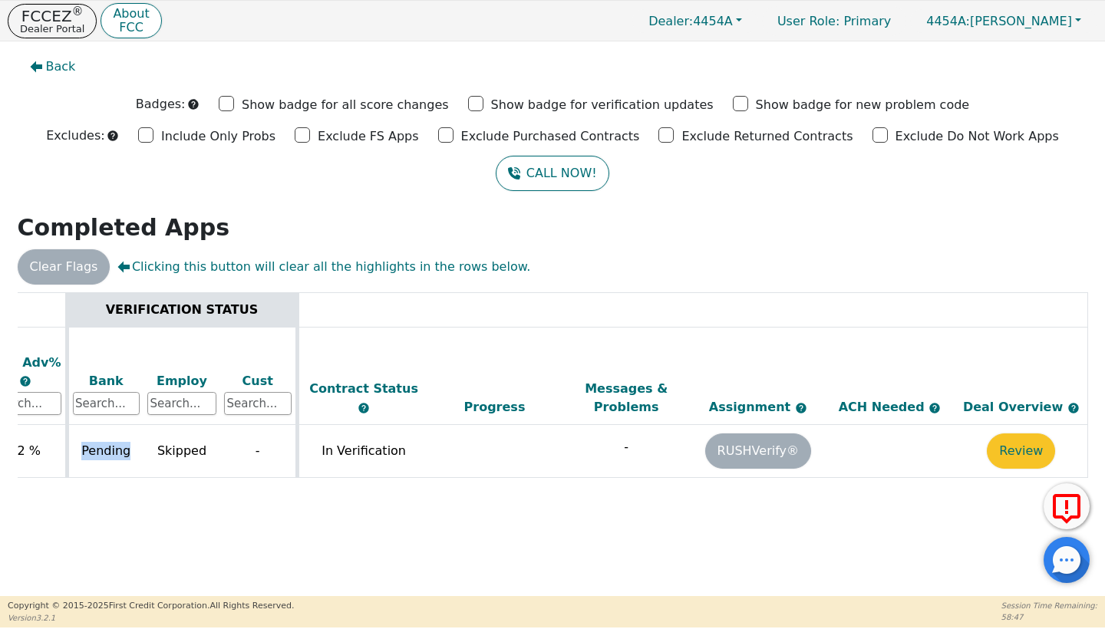  I want to click on button: Report Error to FCC, so click(1067, 506).